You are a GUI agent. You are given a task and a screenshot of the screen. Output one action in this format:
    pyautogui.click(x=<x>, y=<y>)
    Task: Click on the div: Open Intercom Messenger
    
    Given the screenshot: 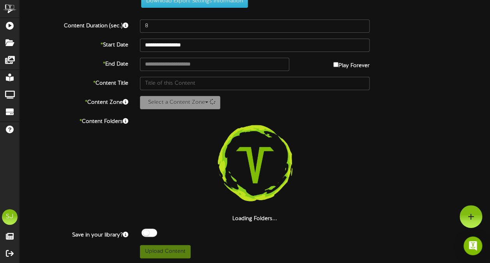 What is the action you would take?
    pyautogui.click(x=473, y=246)
    